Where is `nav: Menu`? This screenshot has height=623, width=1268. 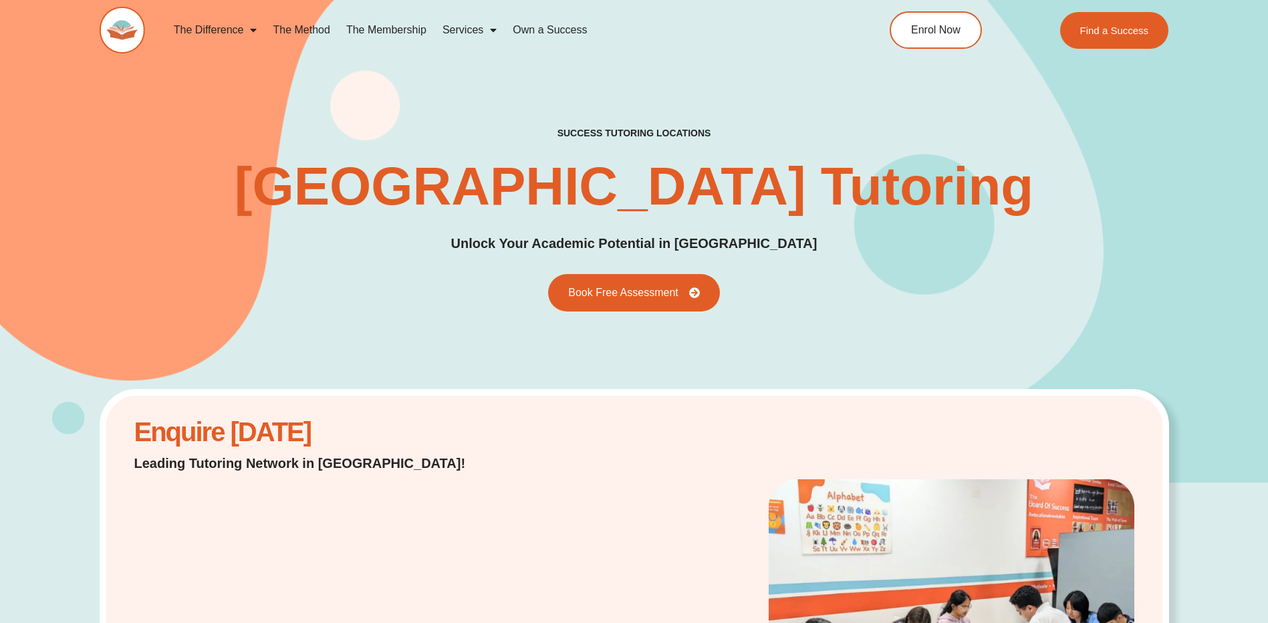 nav: Menu is located at coordinates (497, 30).